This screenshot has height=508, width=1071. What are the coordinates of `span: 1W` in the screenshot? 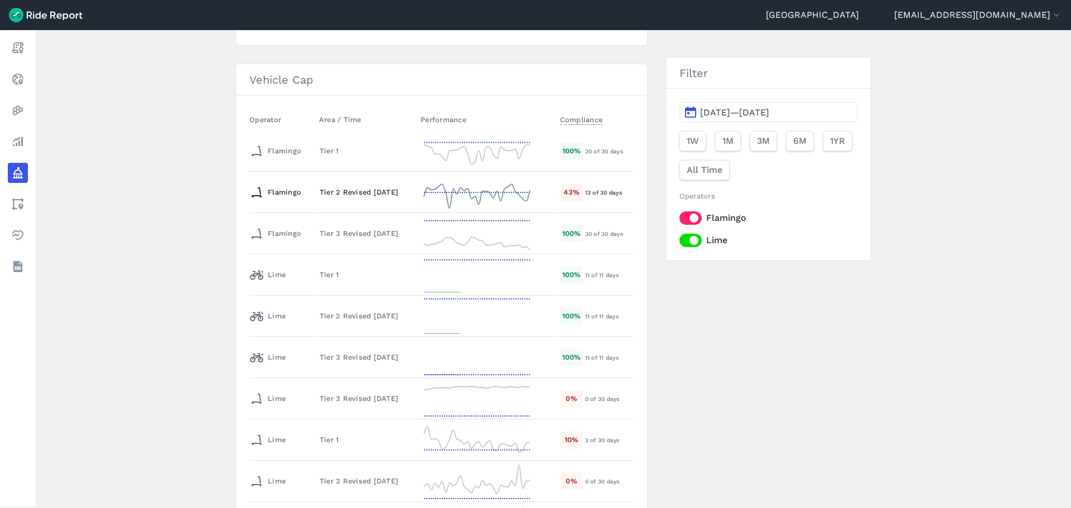 It's located at (693, 141).